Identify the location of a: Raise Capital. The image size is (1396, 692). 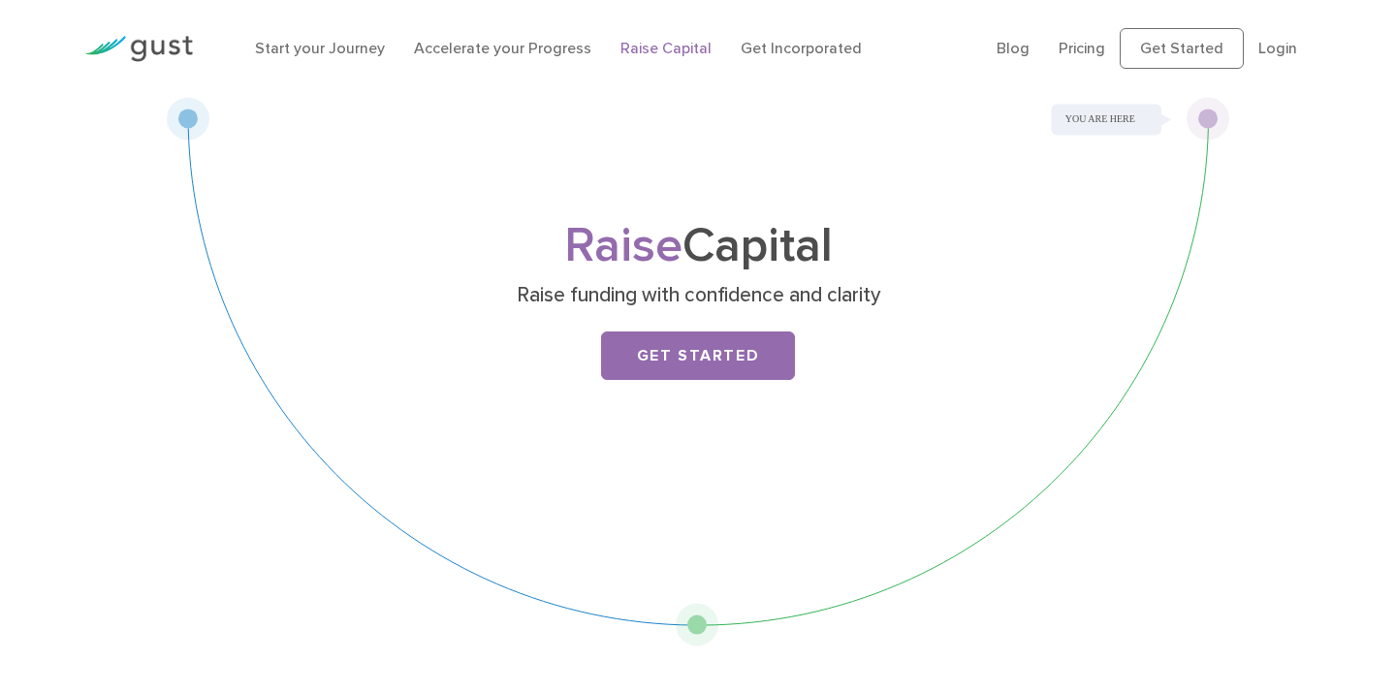
(666, 47).